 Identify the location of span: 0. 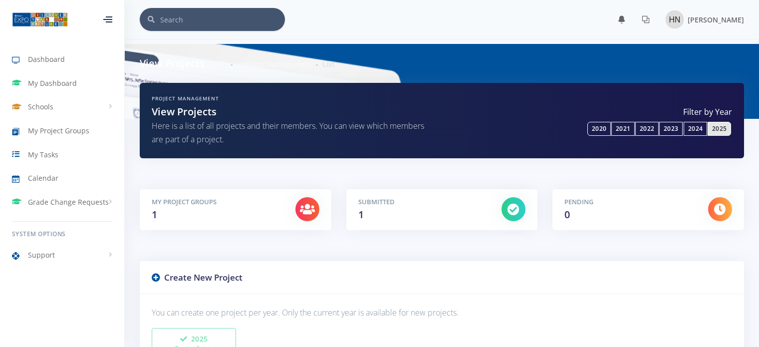
(567, 214).